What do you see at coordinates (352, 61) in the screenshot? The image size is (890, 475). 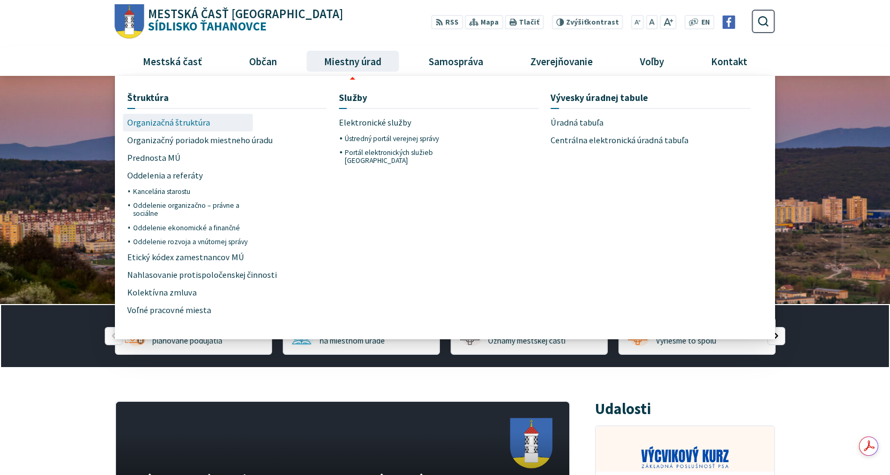 I see `span: Miestny úrad` at bounding box center [352, 61].